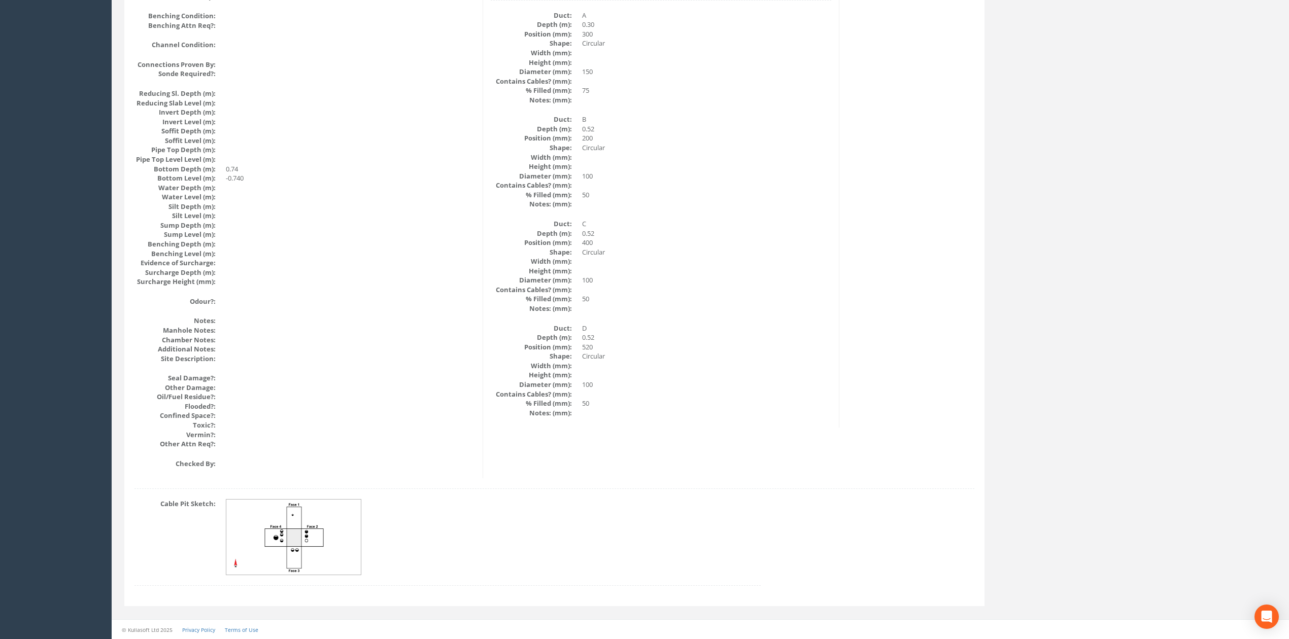  Describe the element at coordinates (706, 243) in the screenshot. I see `dd: 400` at that location.